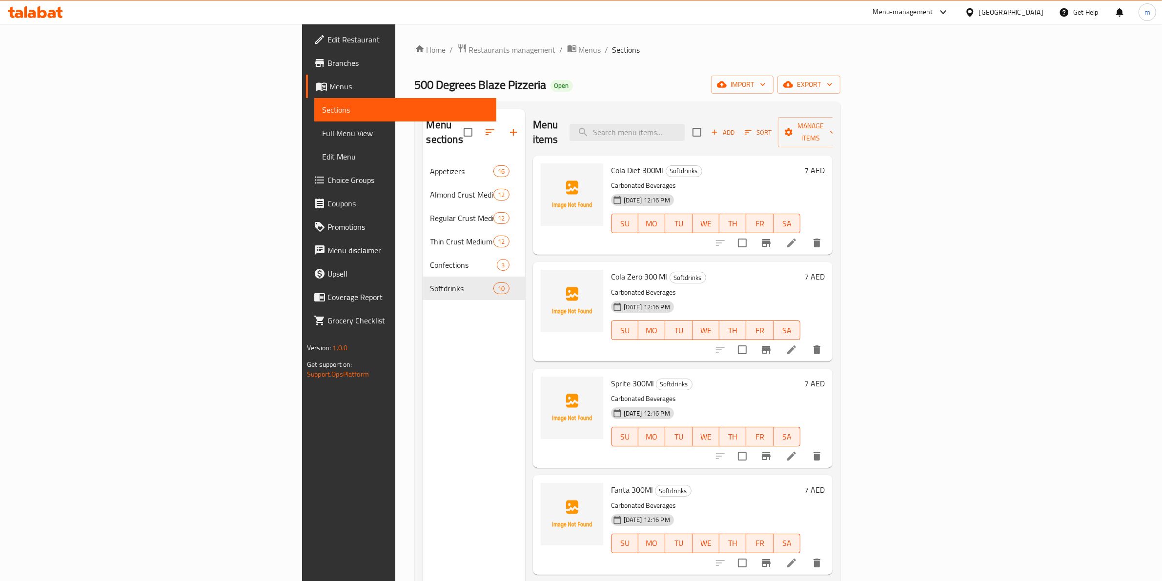  I want to click on span: Manage items, so click(811, 132).